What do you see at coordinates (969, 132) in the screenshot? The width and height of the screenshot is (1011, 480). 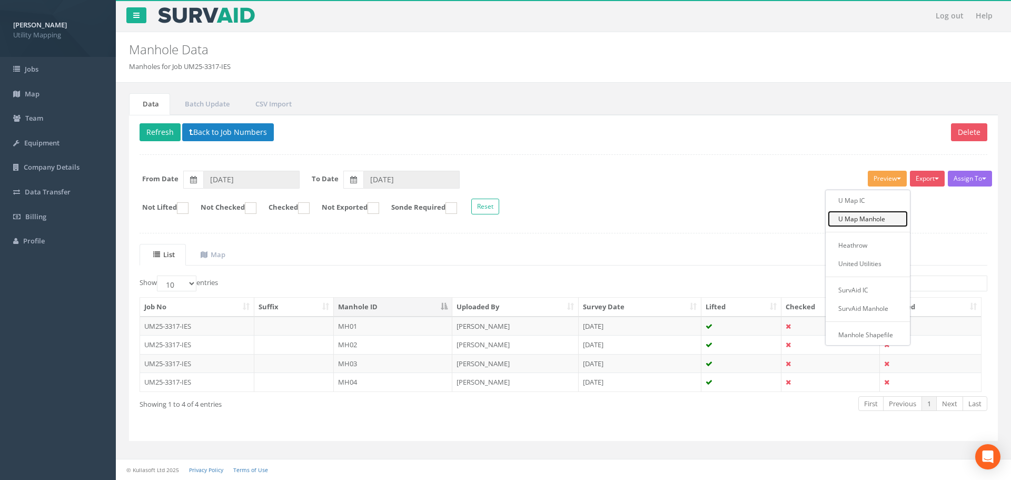 I see `button: Delete` at bounding box center [969, 132].